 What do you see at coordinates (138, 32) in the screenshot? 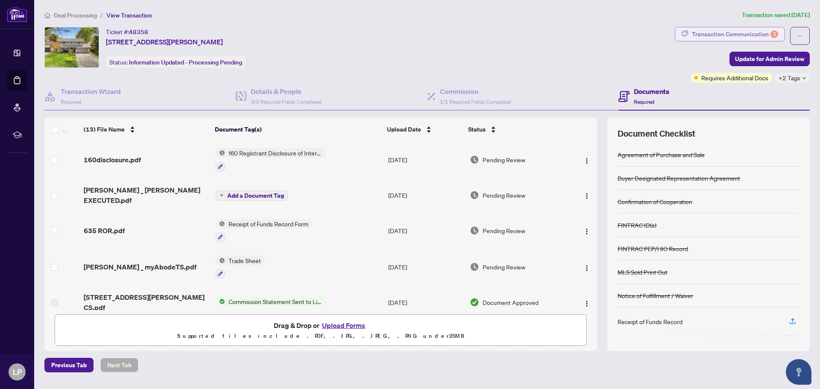
I see `span: 48358` at bounding box center [138, 32].